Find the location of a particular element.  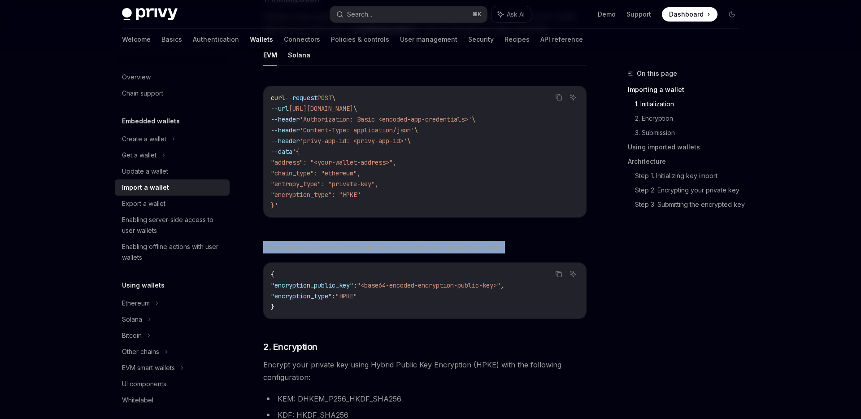

span: "chain_type": "ethereum", is located at coordinates (316, 173).